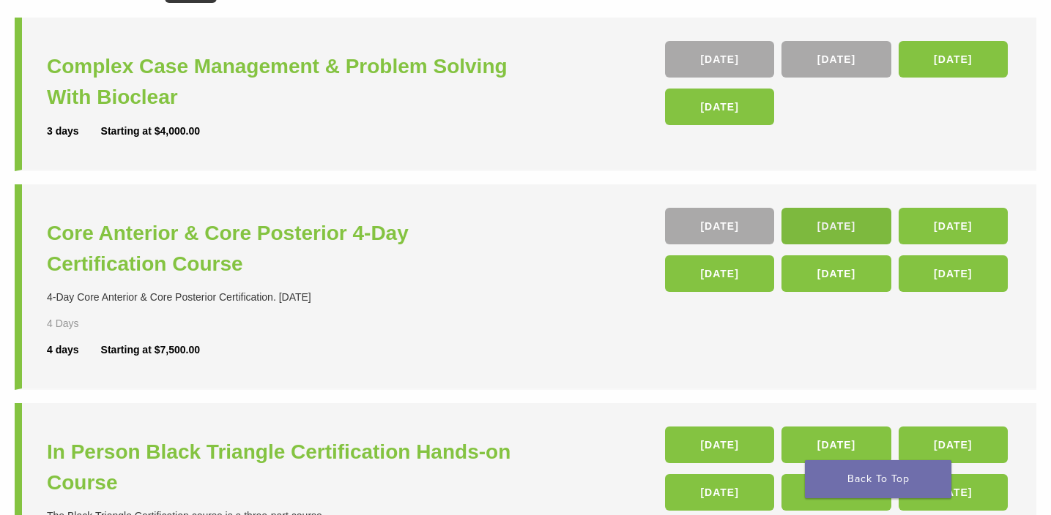 The image size is (1051, 515). What do you see at coordinates (878, 480) in the screenshot?
I see `a: Back To Top` at bounding box center [878, 480].